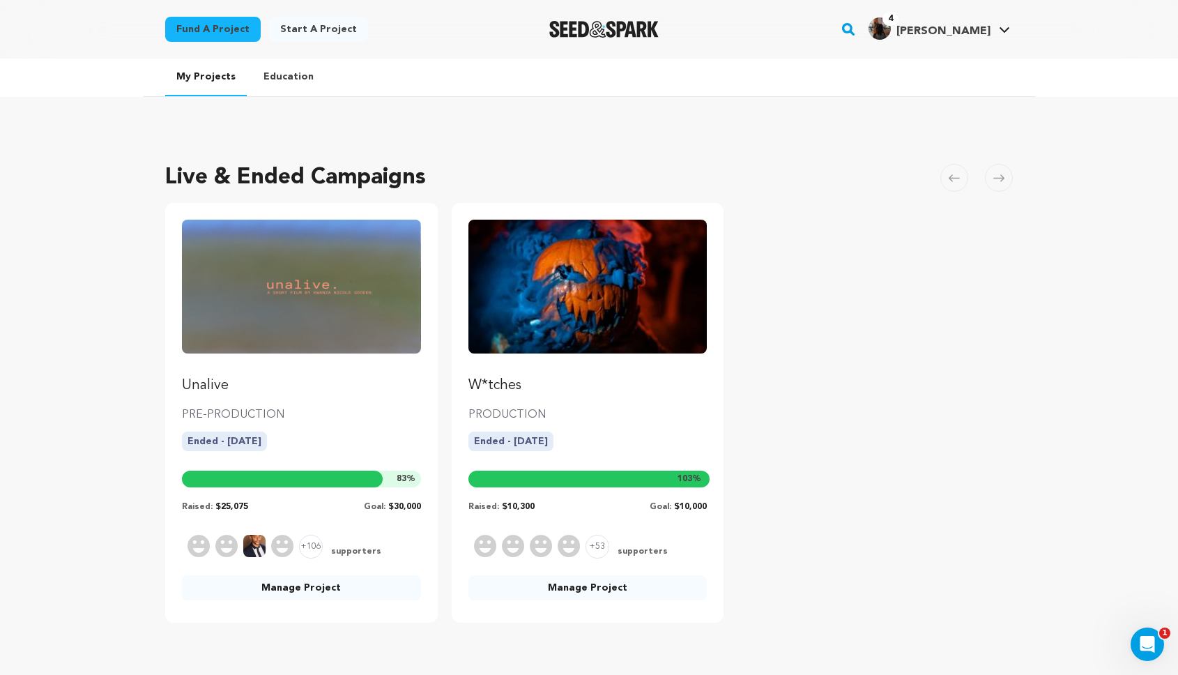 This screenshot has height=675, width=1178. What do you see at coordinates (404, 507) in the screenshot?
I see `span: $30,000` at bounding box center [404, 507].